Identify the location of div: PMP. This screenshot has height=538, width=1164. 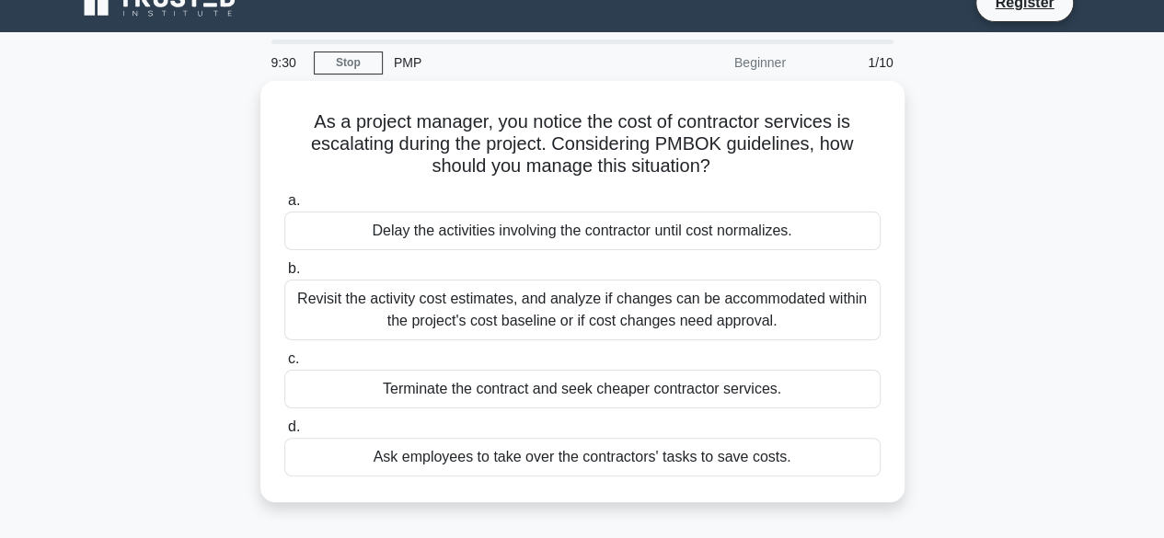
(509, 63).